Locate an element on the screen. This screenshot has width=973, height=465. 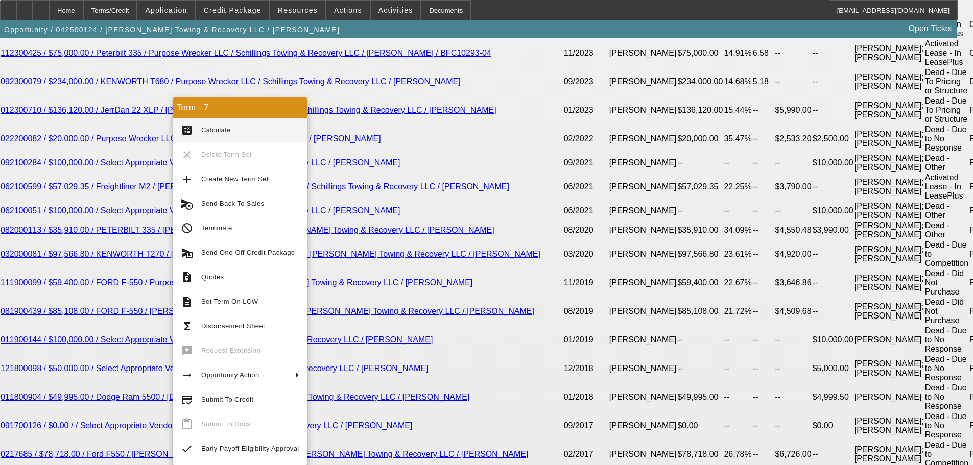
span: Actions is located at coordinates (348, 10).